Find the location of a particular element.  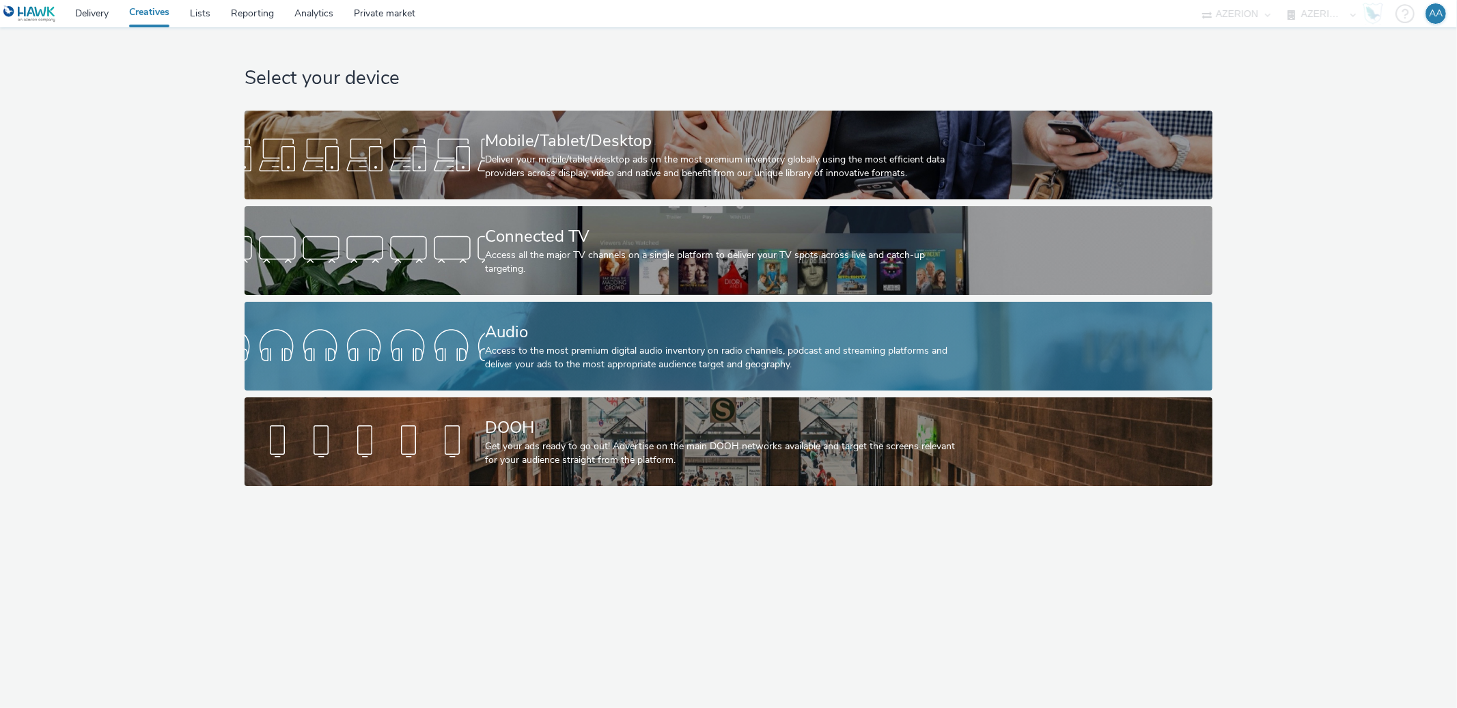

div: AA is located at coordinates (1436, 14).